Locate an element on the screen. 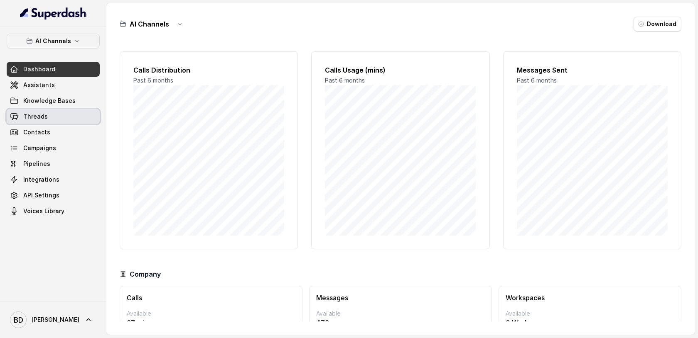 Image resolution: width=698 pixels, height=338 pixels. button: AI Channels is located at coordinates (53, 41).